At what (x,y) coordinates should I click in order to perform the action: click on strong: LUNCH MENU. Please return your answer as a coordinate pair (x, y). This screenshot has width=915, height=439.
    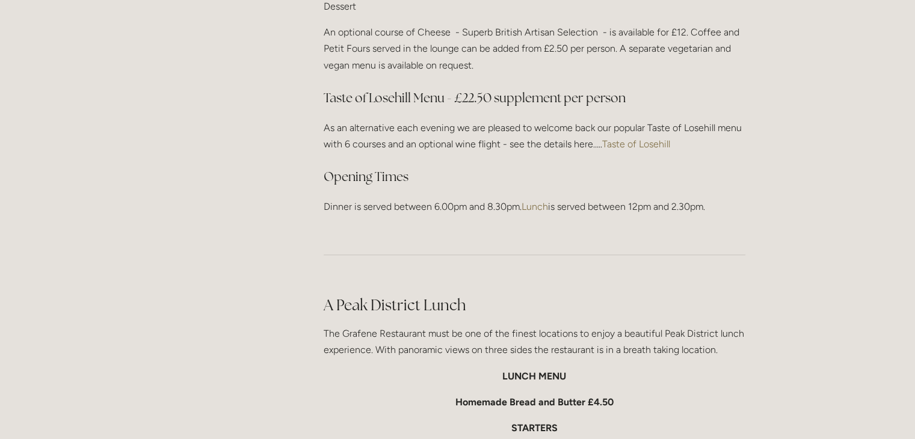
    Looking at the image, I should click on (534, 376).